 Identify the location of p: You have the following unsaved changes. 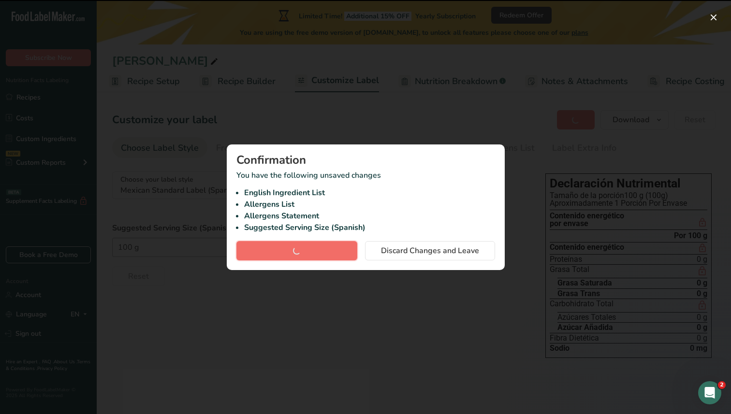
(366, 202).